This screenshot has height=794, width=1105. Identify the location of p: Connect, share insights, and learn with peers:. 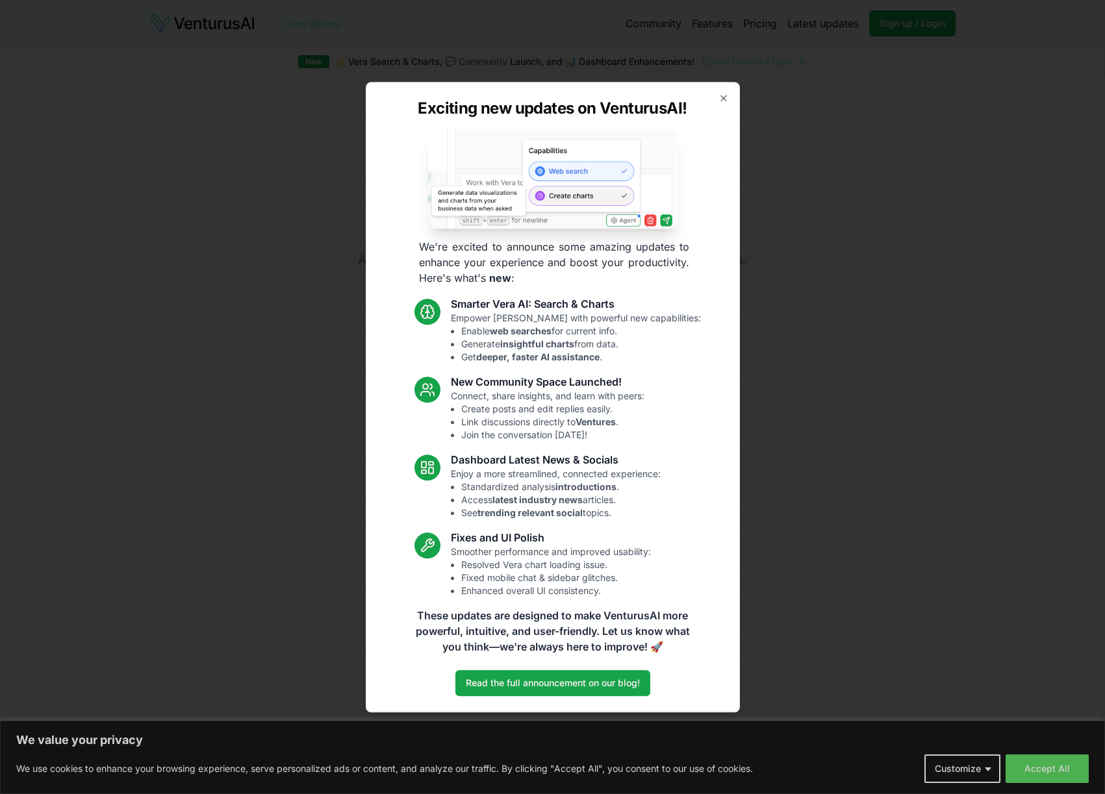
(548, 416).